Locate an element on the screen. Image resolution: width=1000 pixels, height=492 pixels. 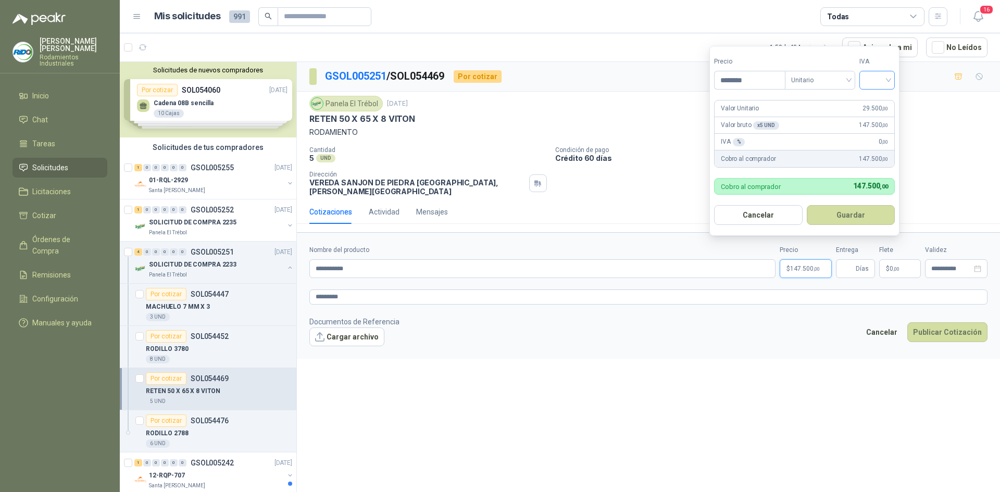
label: Nombre del producto is located at coordinates (542, 250).